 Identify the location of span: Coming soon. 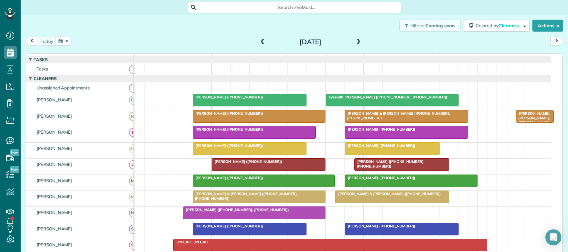
(440, 26).